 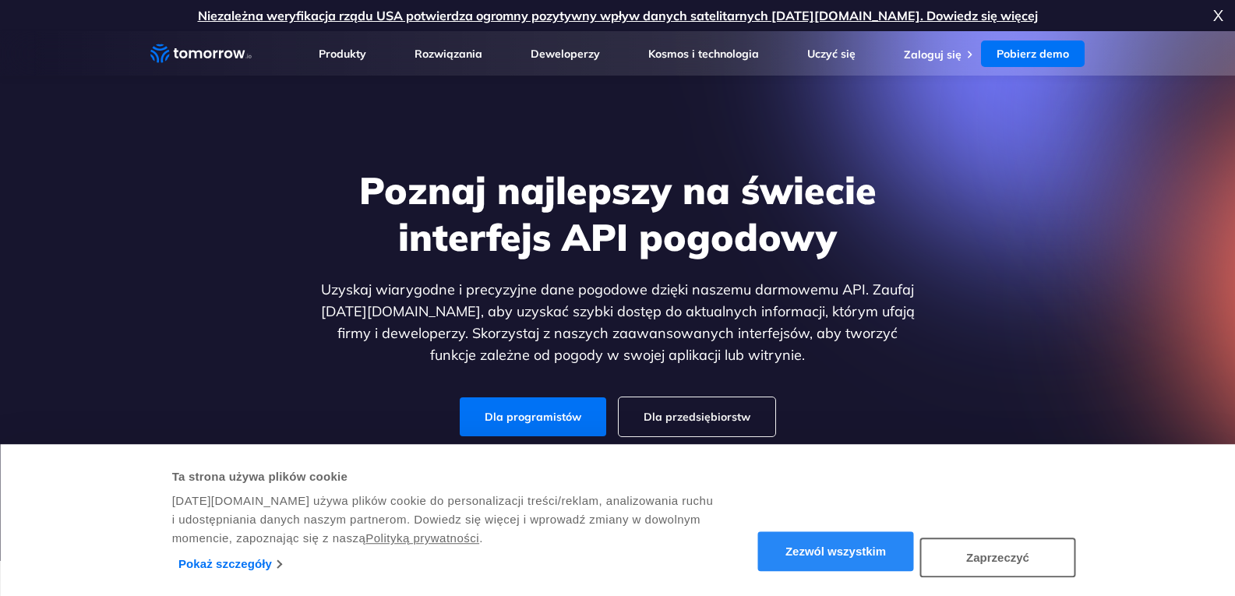 What do you see at coordinates (831, 54) in the screenshot?
I see `font: Uczyć się` at bounding box center [831, 54].